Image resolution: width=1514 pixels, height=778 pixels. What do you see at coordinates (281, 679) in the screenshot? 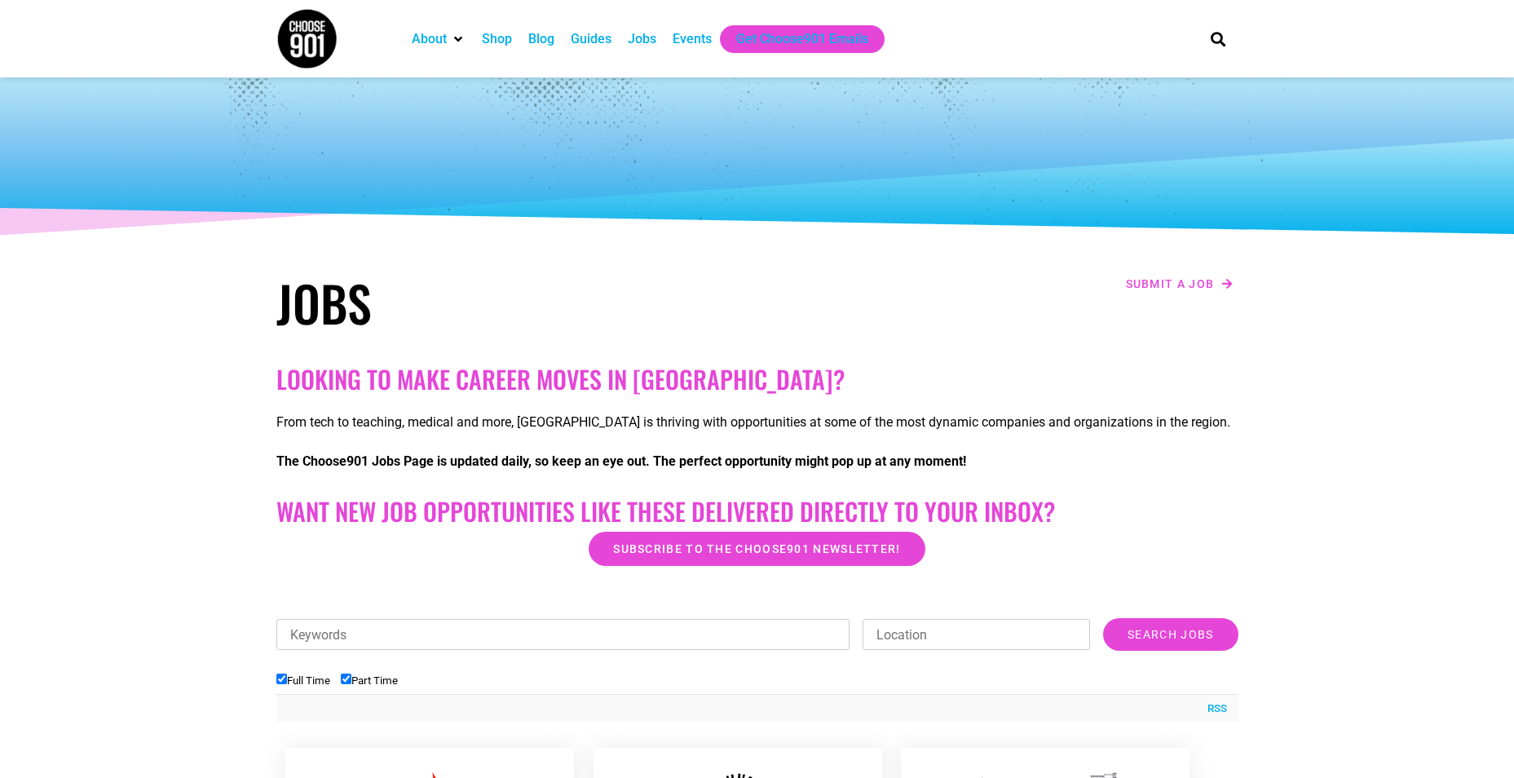
I see `input: Full Time` at bounding box center [281, 679].